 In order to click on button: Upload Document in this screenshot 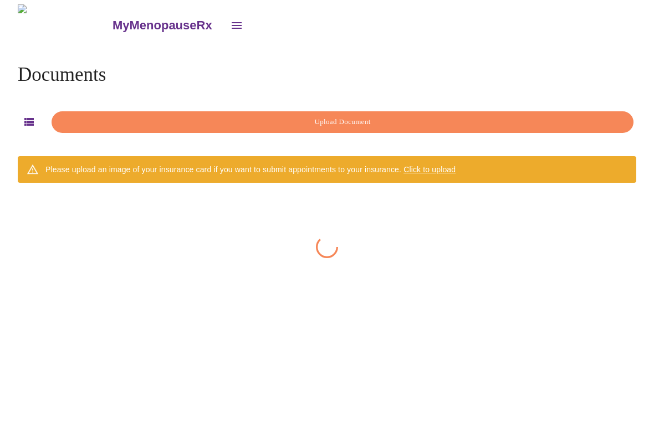, I will do `click(342, 122)`.